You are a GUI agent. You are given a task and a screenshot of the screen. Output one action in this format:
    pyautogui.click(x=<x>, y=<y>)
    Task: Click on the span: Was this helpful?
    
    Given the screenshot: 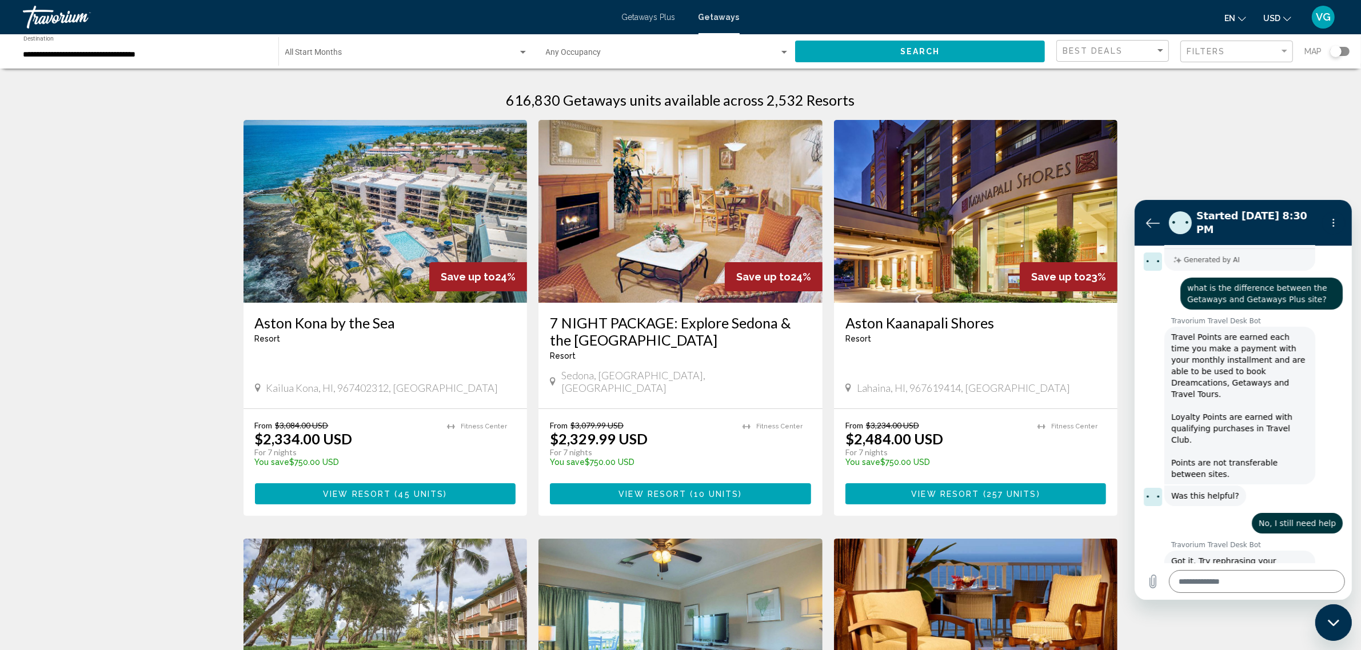 What is the action you would take?
    pyautogui.click(x=70, y=296)
    